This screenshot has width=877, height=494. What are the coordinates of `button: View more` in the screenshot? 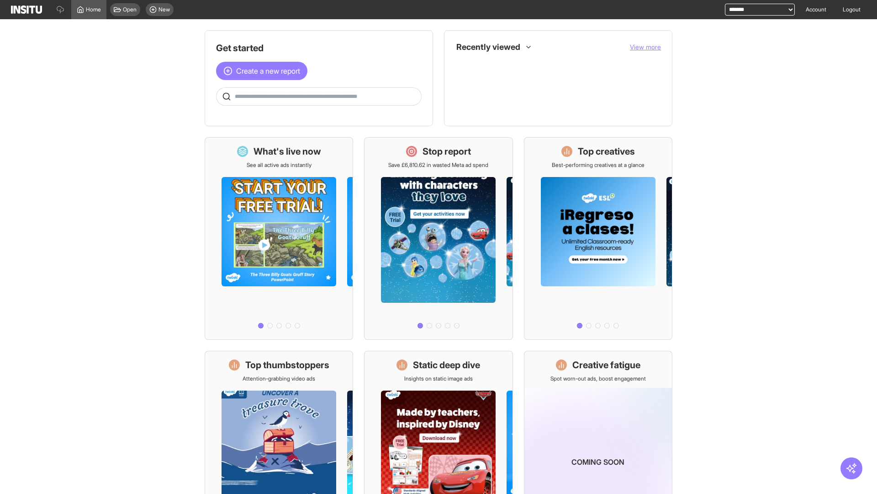 It's located at (646, 47).